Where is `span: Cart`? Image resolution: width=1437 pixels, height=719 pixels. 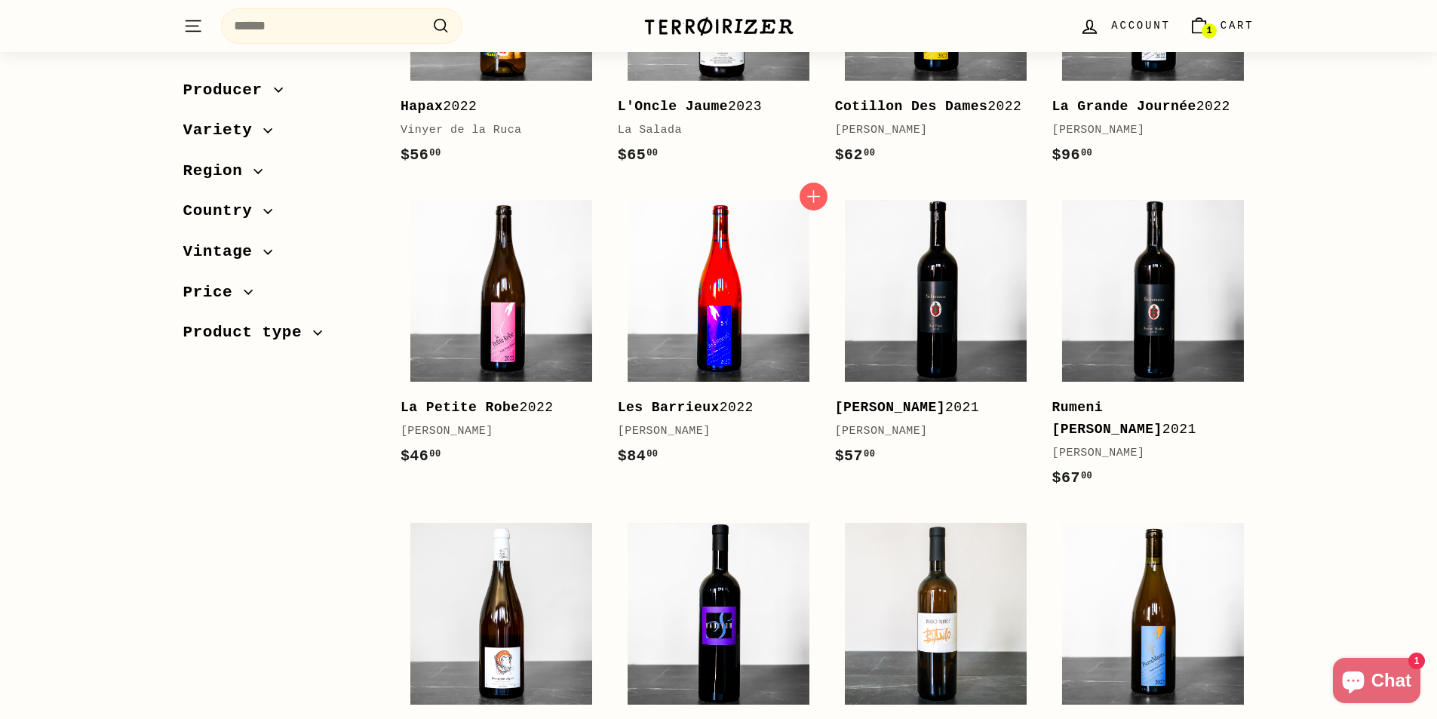 span: Cart is located at coordinates (1237, 26).